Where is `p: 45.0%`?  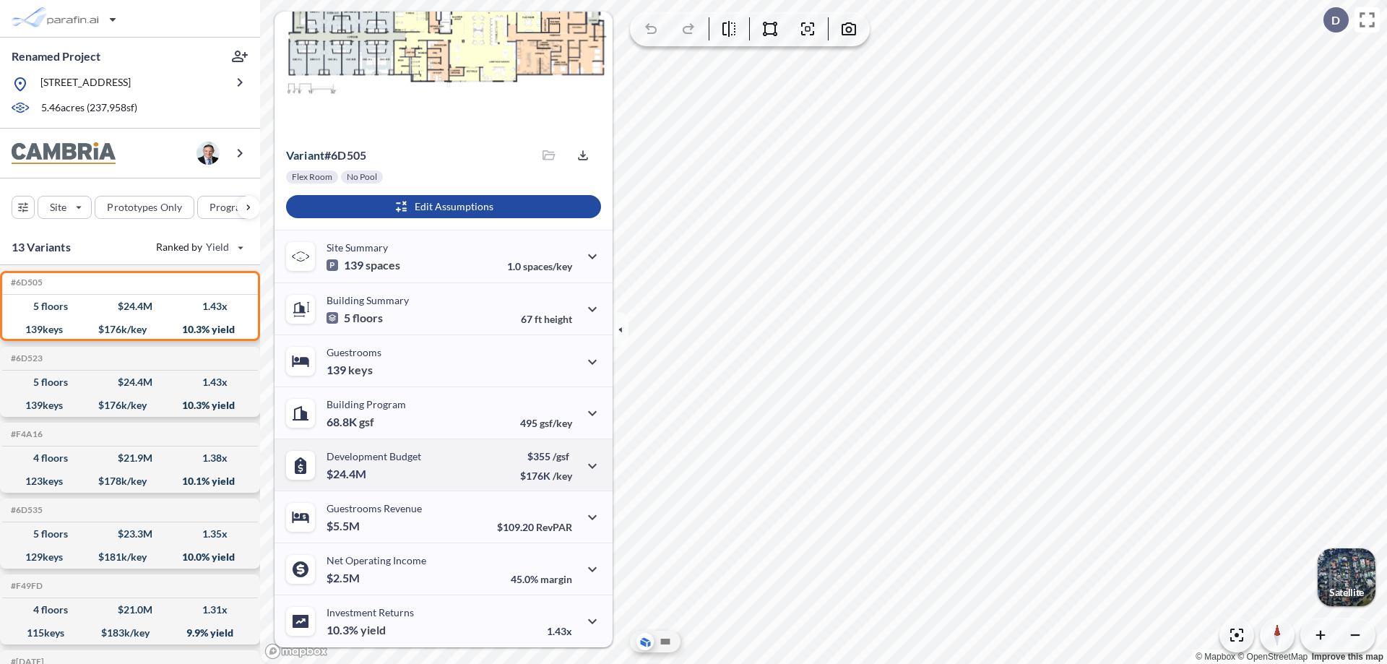
p: 45.0% is located at coordinates (541, 579).